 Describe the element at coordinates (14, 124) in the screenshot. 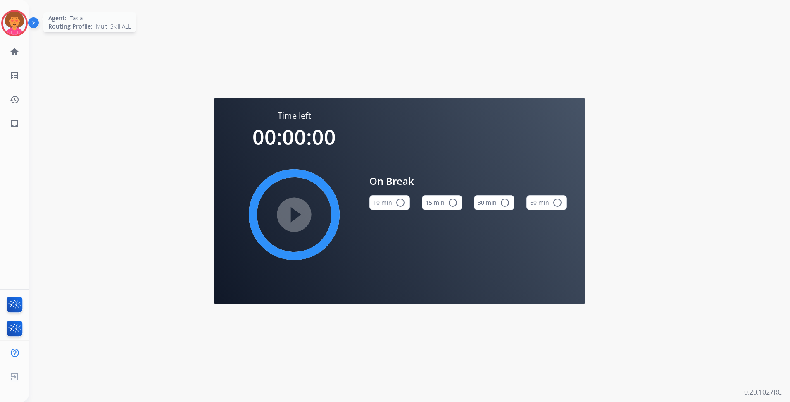

I see `mat-icon: inbox` at that location.